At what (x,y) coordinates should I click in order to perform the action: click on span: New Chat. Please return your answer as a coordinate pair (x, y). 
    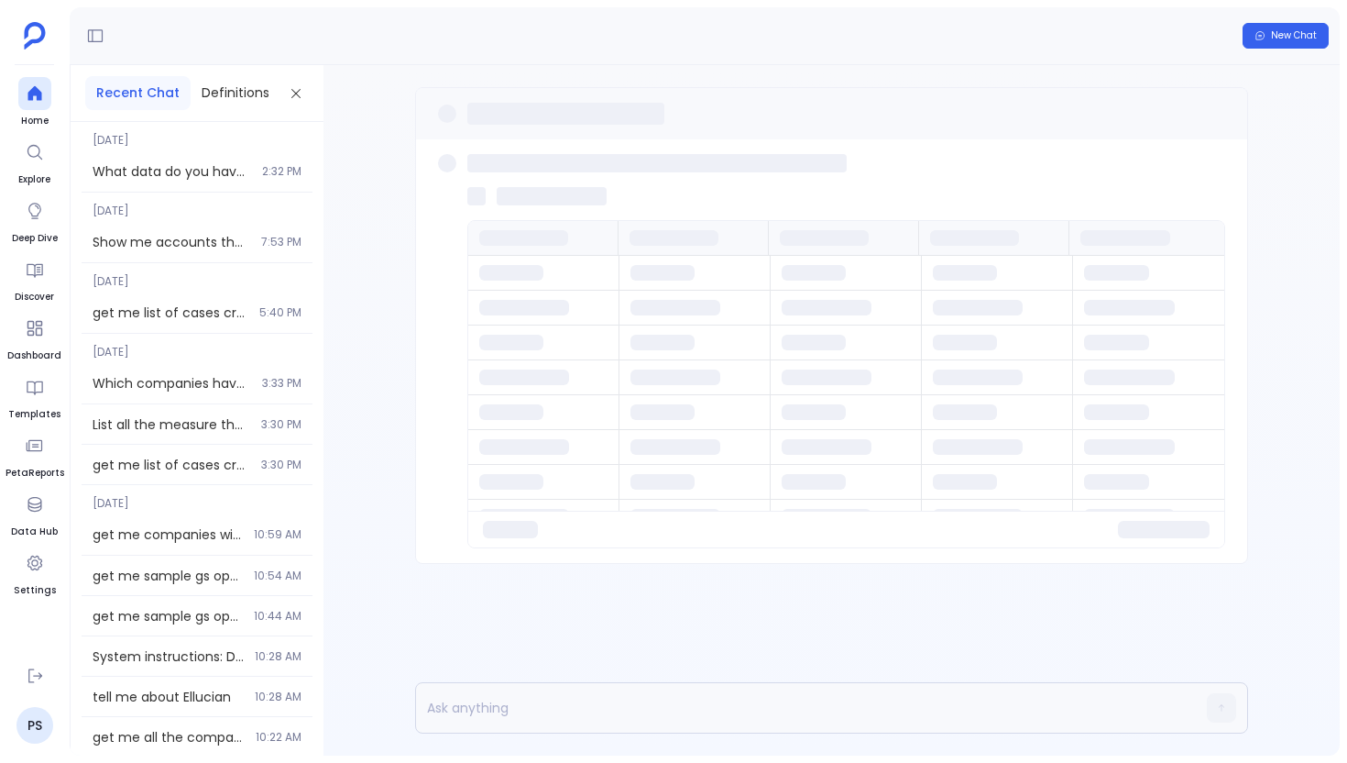
    Looking at the image, I should click on (1294, 36).